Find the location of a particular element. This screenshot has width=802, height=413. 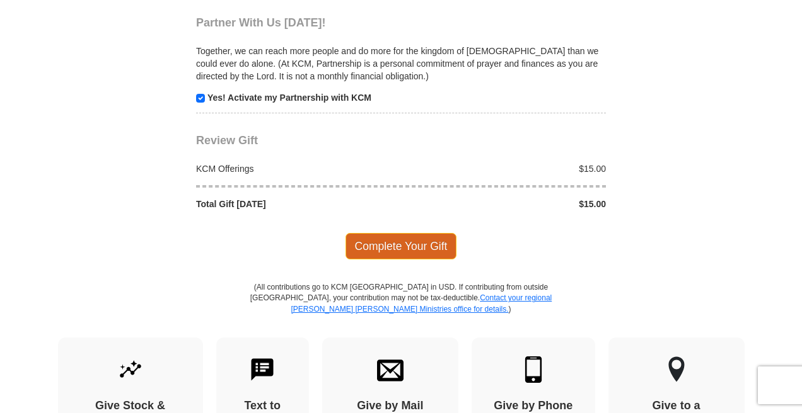

img: text-to-give.svg is located at coordinates (262, 370).